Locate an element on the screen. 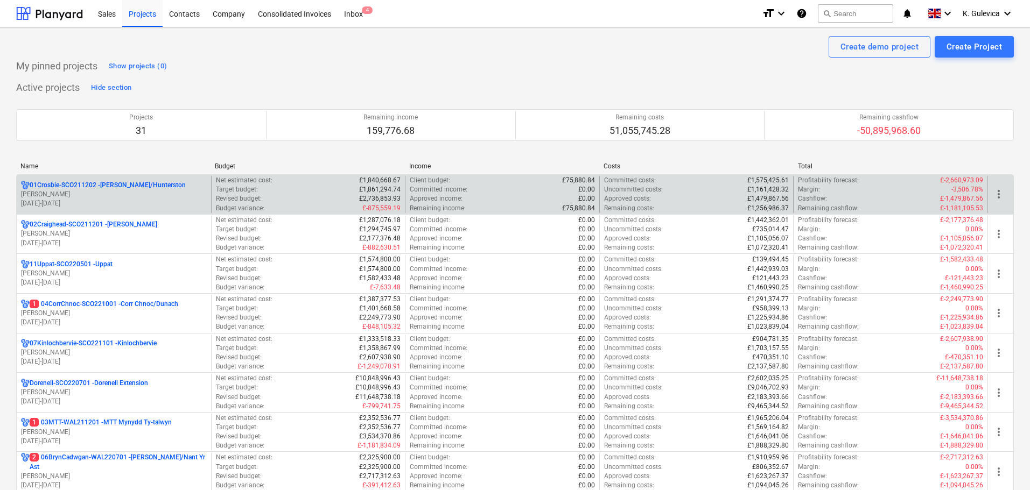 The image size is (1030, 490). p: £1,161,428.32 is located at coordinates (768, 189).